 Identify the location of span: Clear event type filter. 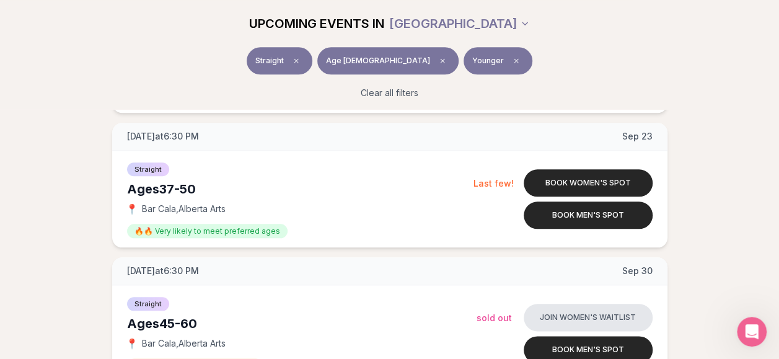
(296, 61).